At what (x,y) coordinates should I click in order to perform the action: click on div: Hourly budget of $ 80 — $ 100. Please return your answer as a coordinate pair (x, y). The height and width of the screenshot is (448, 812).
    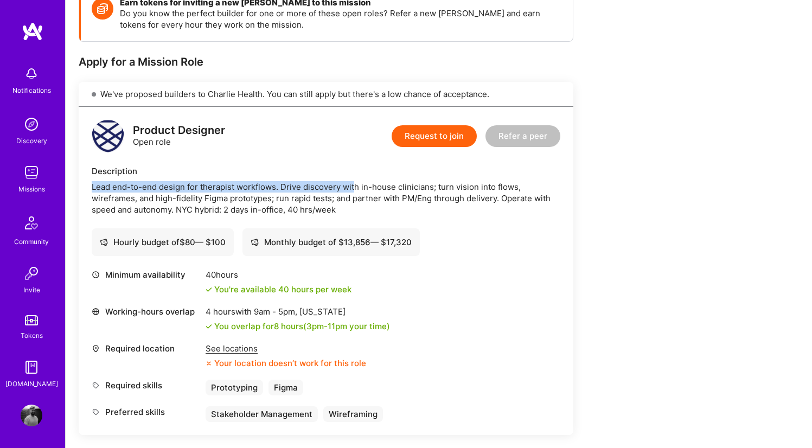
    Looking at the image, I should click on (163, 242).